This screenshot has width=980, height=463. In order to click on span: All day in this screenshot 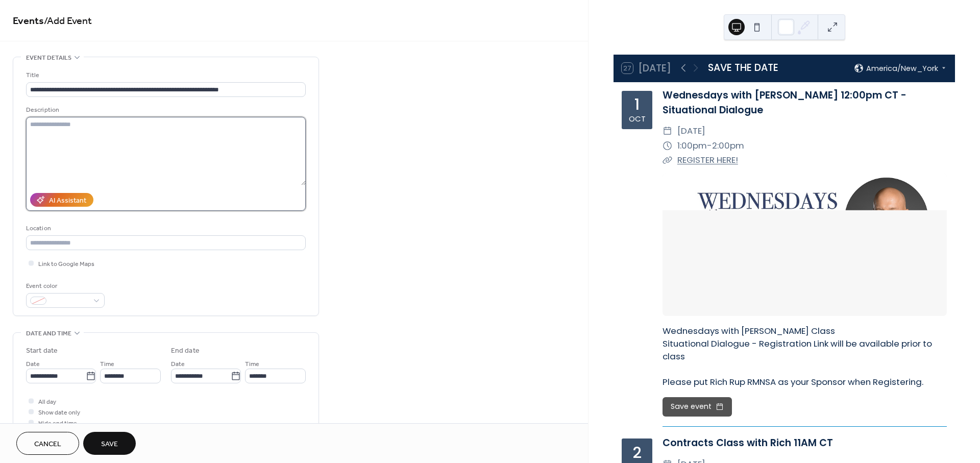, I will do `click(47, 402)`.